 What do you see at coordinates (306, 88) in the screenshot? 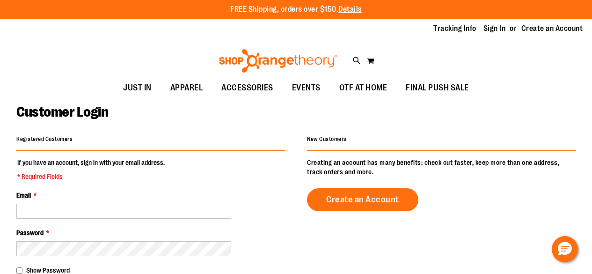
I see `a: EVENTS` at bounding box center [306, 88].